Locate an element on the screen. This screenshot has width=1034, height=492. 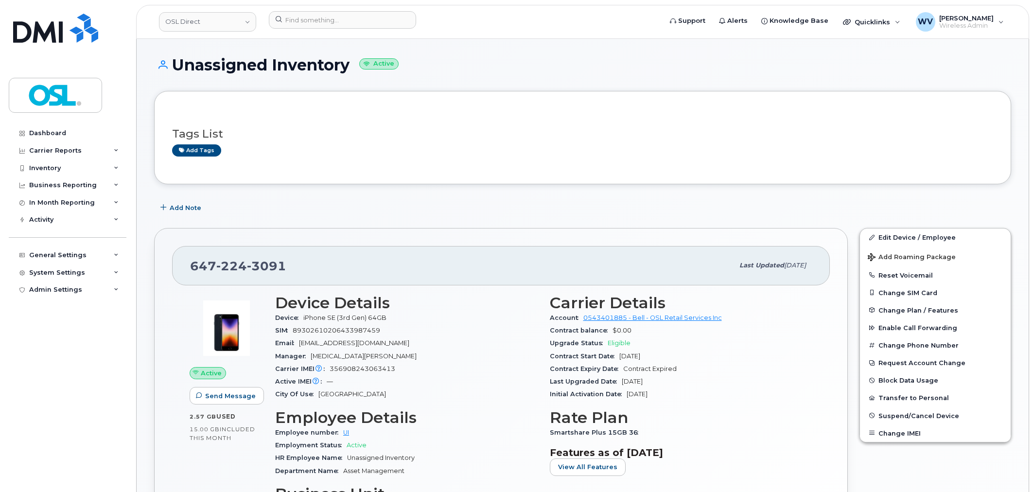
span: 2.57 GB is located at coordinates (203, 417).